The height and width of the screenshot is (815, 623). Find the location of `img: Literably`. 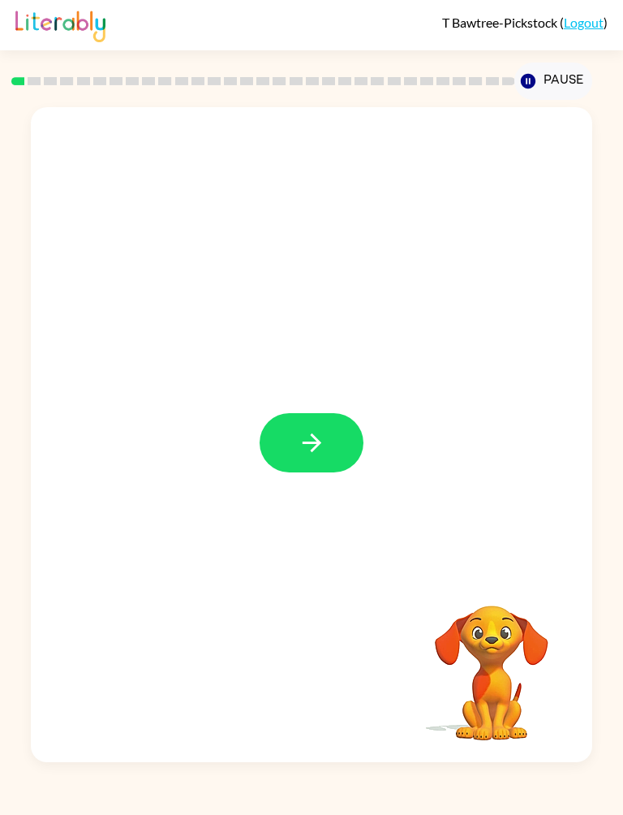

img: Literably is located at coordinates (60, 24).